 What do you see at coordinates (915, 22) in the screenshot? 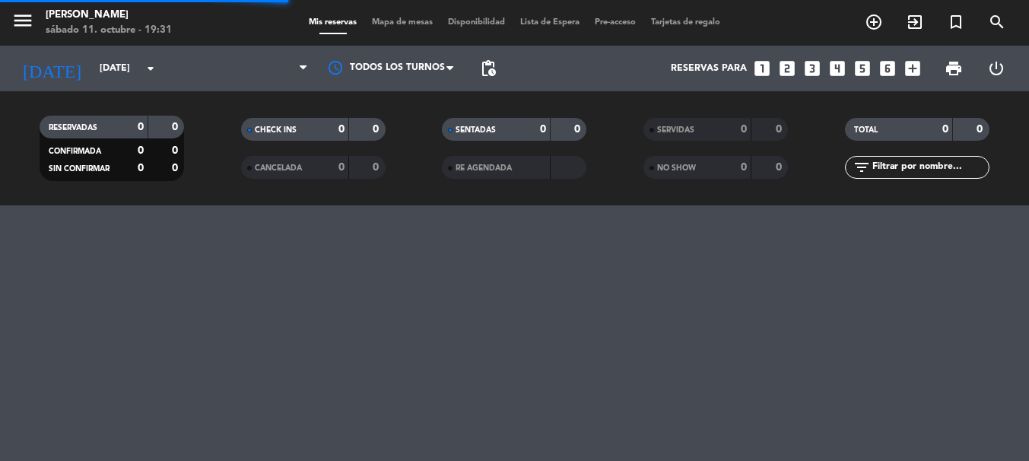
I see `i: exit_to_app` at bounding box center [915, 22].